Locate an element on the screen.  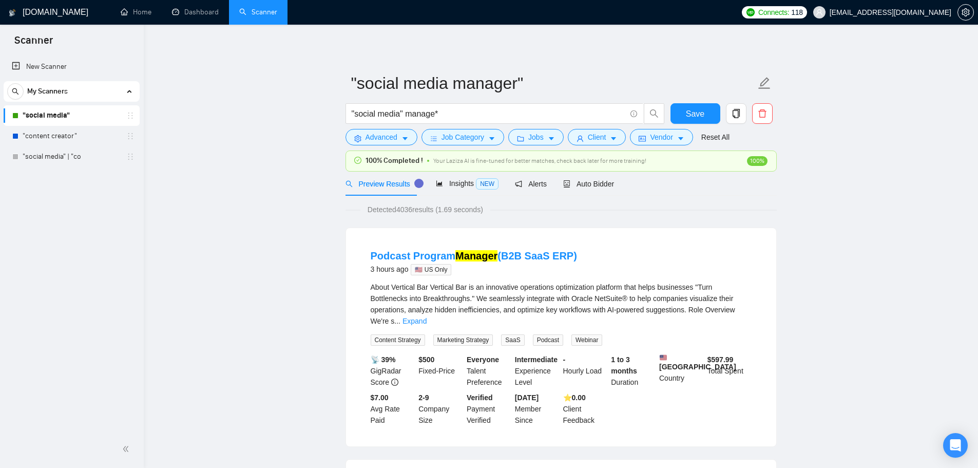
li: My Scanners is located at coordinates (71, 124).